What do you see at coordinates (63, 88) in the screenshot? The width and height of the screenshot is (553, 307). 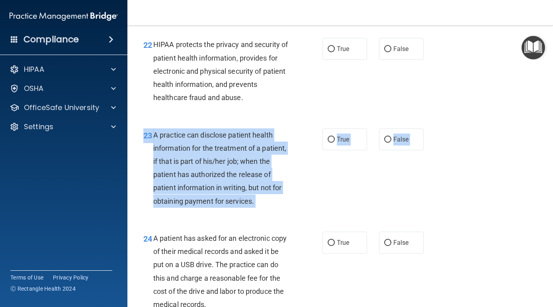 I see `a: OSHA` at bounding box center [63, 88].